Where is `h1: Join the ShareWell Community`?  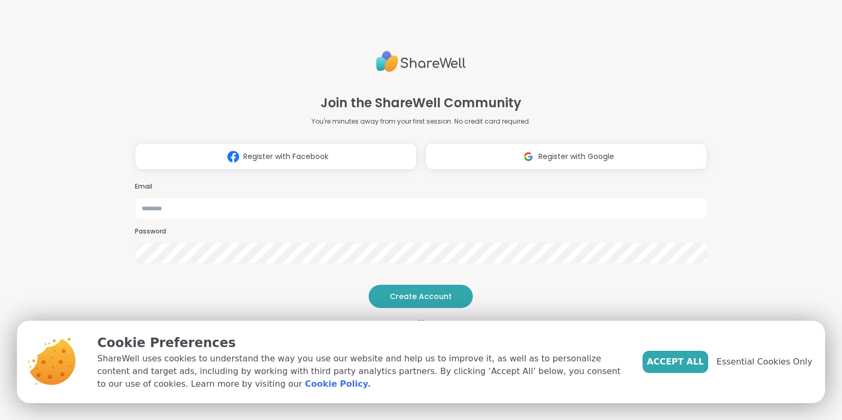
h1: Join the ShareWell Community is located at coordinates (421, 103).